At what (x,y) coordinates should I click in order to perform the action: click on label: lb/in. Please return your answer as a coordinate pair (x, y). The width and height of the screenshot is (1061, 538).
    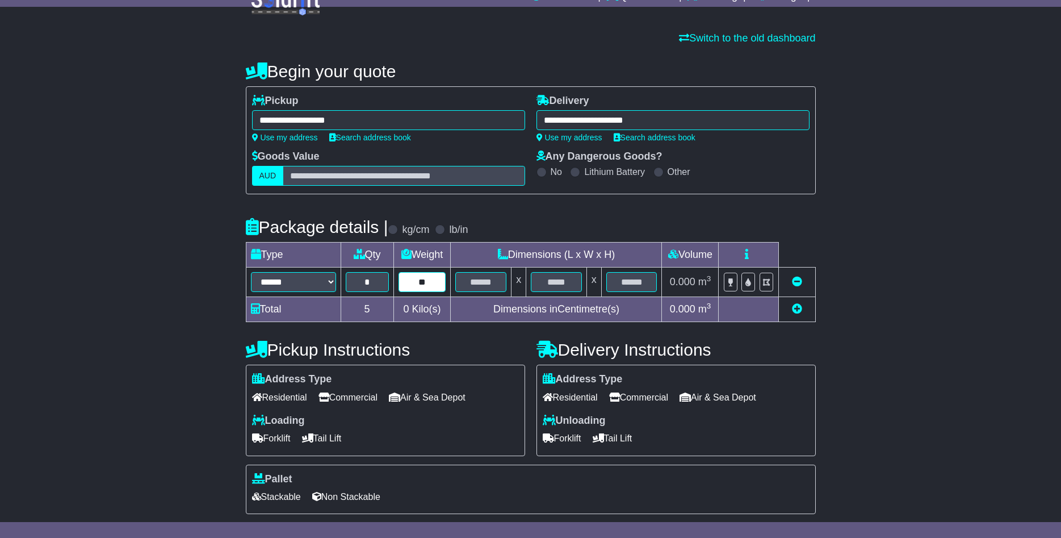
    Looking at the image, I should click on (458, 230).